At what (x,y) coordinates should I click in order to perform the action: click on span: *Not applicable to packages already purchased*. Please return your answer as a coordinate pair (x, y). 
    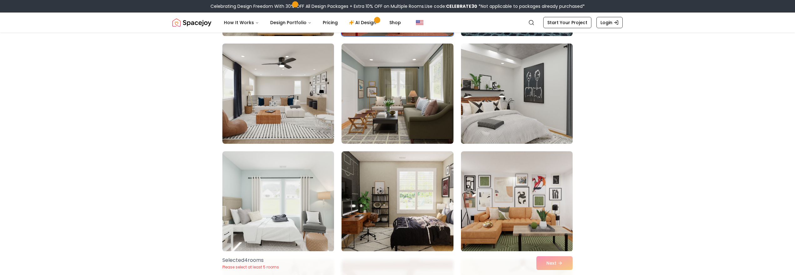
    Looking at the image, I should click on (531, 6).